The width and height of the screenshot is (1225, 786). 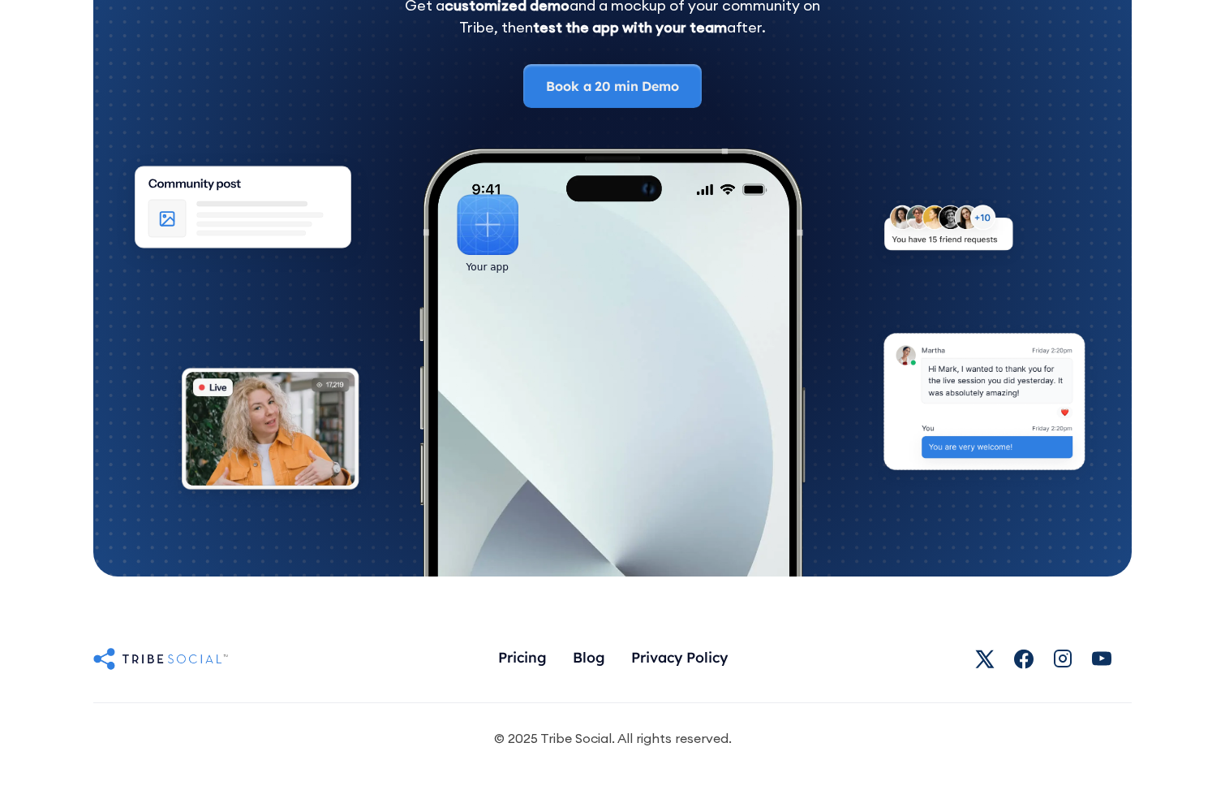 I want to click on img: An illustration of chat, so click(x=984, y=406).